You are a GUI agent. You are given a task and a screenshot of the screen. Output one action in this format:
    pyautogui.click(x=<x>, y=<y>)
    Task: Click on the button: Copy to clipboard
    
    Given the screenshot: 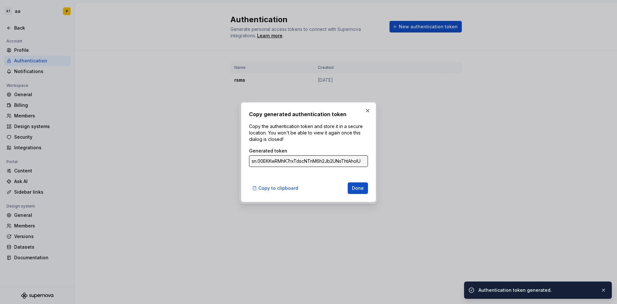 What is the action you would take?
    pyautogui.click(x=276, y=188)
    